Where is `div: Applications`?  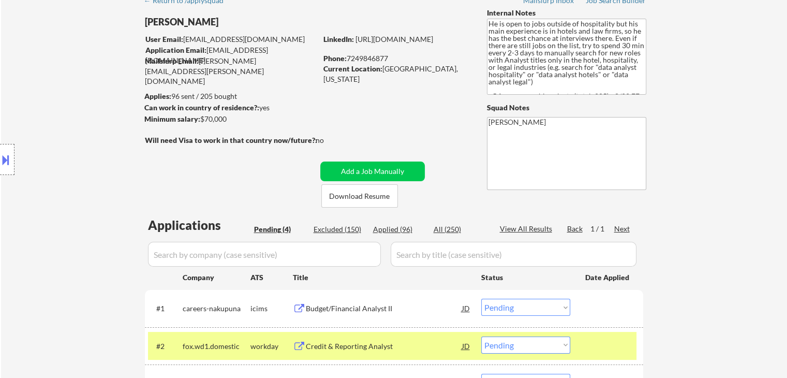 div: Applications is located at coordinates (199, 225).